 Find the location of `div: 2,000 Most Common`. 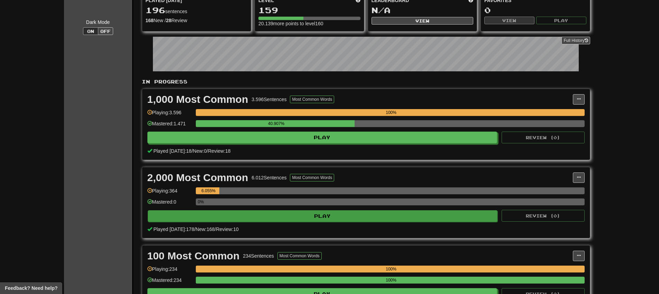

div: 2,000 Most Common is located at coordinates (198, 178).